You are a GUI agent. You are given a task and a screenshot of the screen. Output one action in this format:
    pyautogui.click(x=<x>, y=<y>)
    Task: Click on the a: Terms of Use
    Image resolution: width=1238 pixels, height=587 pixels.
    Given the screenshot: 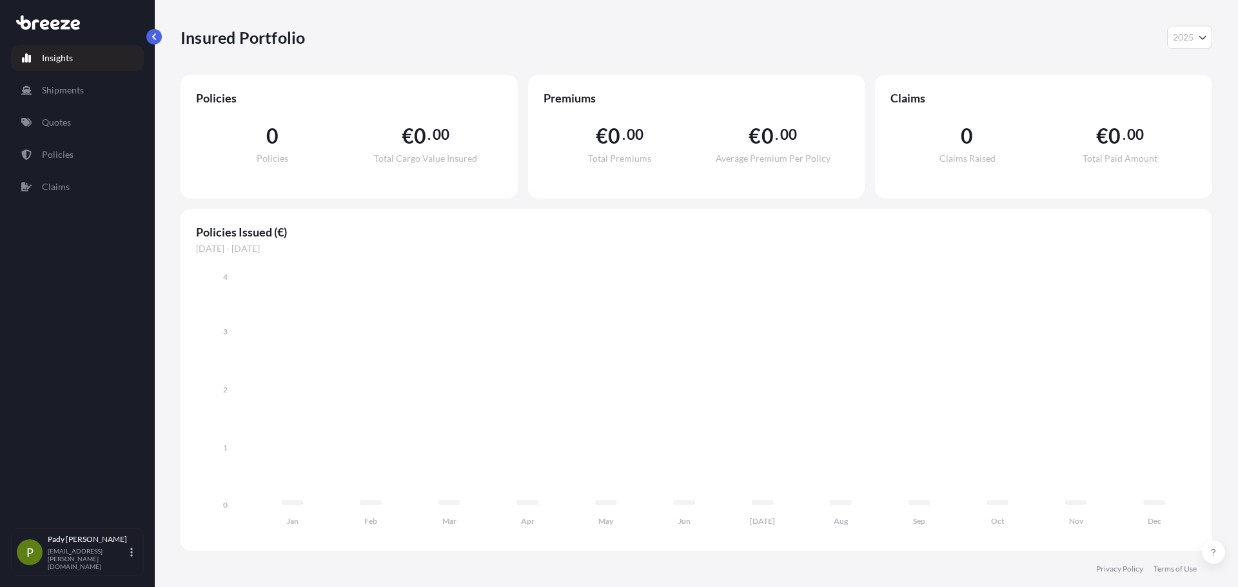 What is the action you would take?
    pyautogui.click(x=1175, y=569)
    